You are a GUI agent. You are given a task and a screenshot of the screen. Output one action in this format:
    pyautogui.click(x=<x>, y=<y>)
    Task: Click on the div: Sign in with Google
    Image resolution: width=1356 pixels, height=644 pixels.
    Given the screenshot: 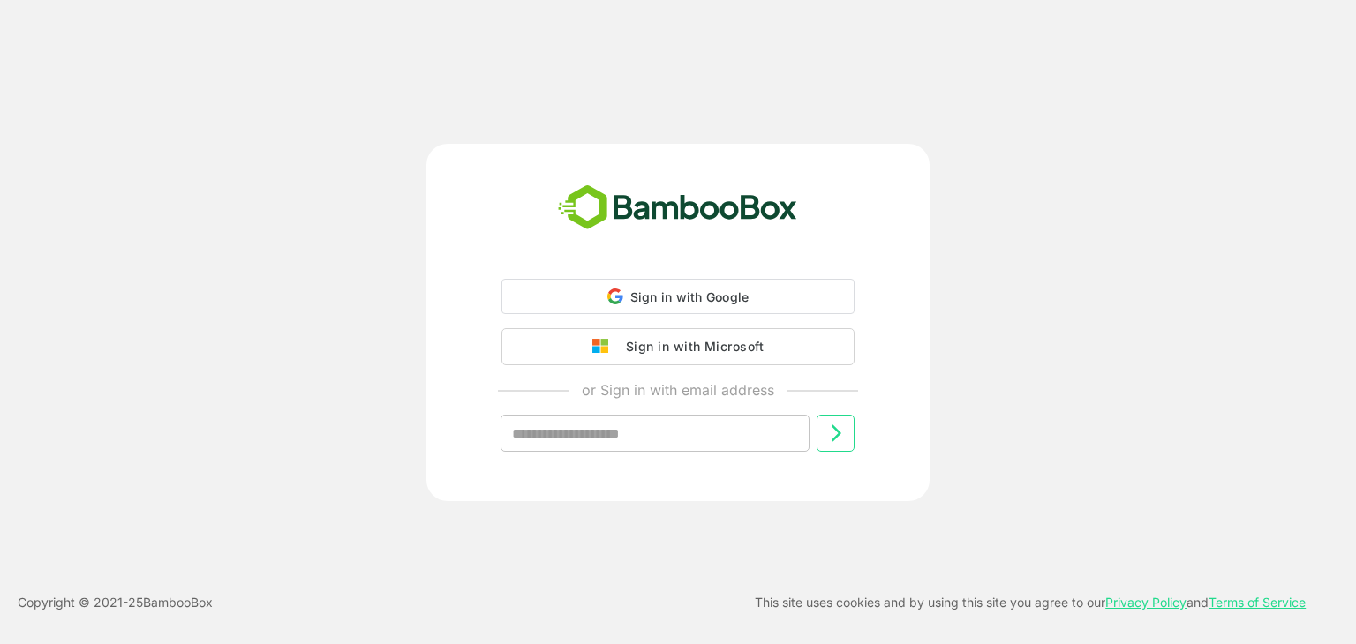 What is the action you would take?
    pyautogui.click(x=678, y=297)
    